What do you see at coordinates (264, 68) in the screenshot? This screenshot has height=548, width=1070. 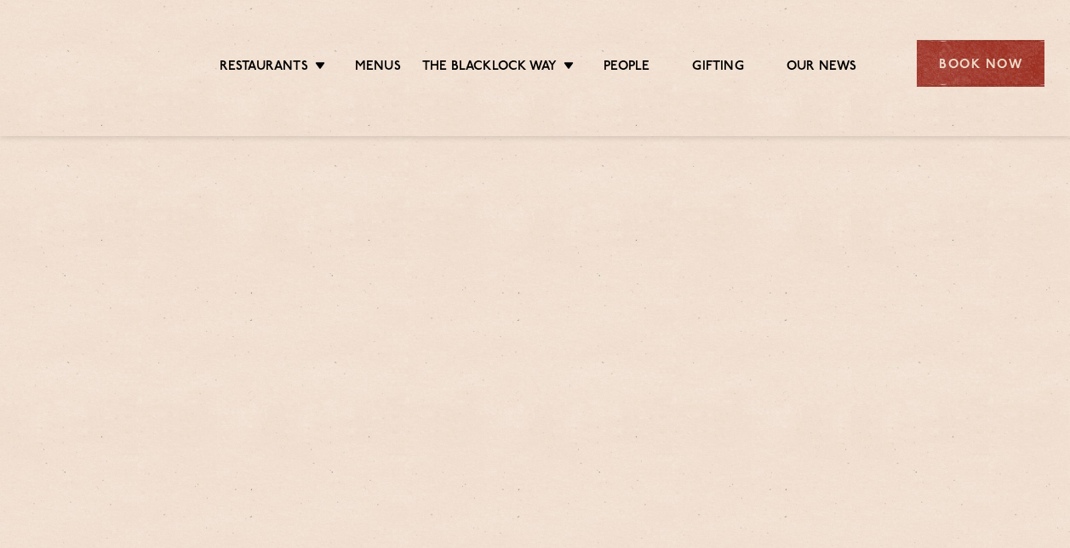 I see `a: Restaurants` at bounding box center [264, 68].